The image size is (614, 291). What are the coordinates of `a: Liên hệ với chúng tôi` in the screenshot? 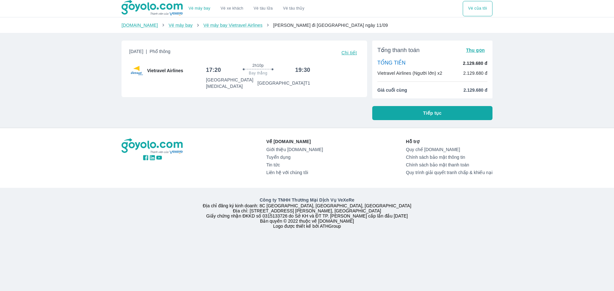 It's located at (294, 173).